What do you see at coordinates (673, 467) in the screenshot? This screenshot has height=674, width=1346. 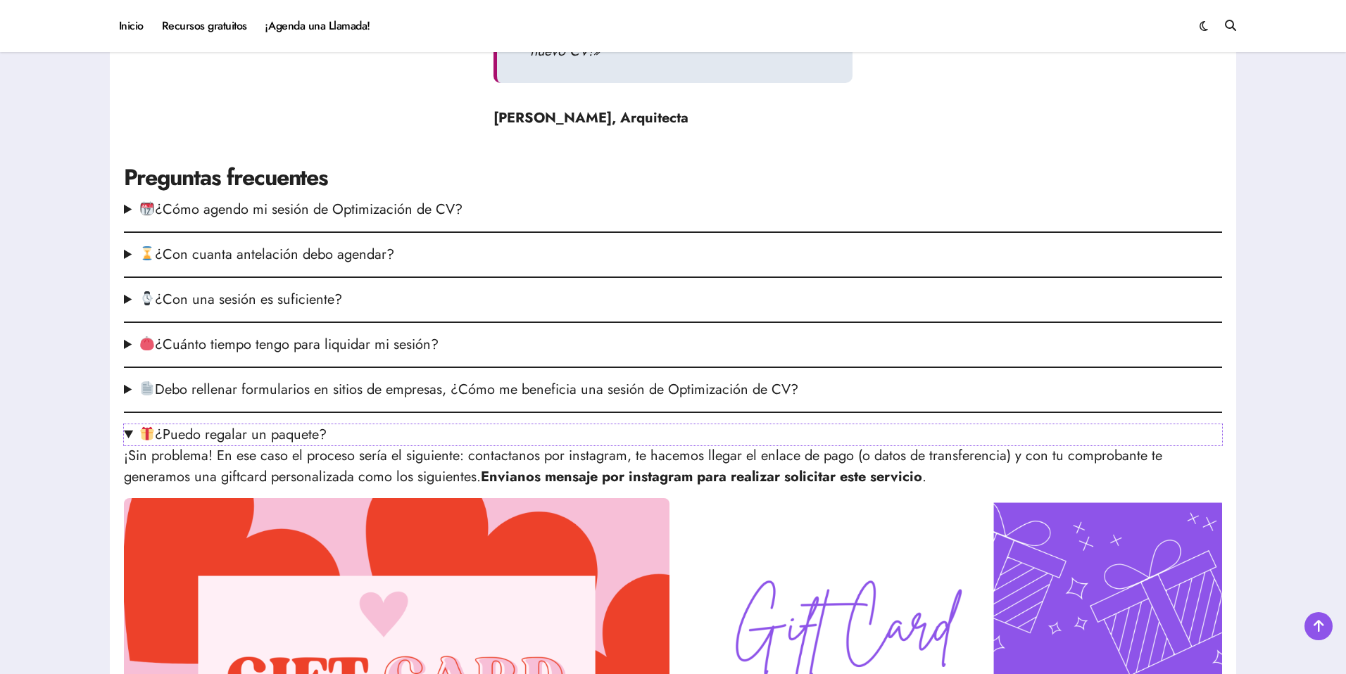 I see `p: ¡Sin problema! En ese caso el proceso sería el siguiente: contactanos por instagram, te hacemos l...` at bounding box center [673, 467].